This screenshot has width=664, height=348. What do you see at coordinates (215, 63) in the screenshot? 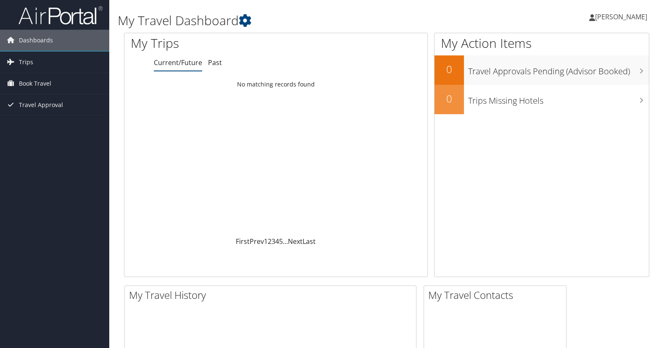
I see `a: Past` at bounding box center [215, 63].